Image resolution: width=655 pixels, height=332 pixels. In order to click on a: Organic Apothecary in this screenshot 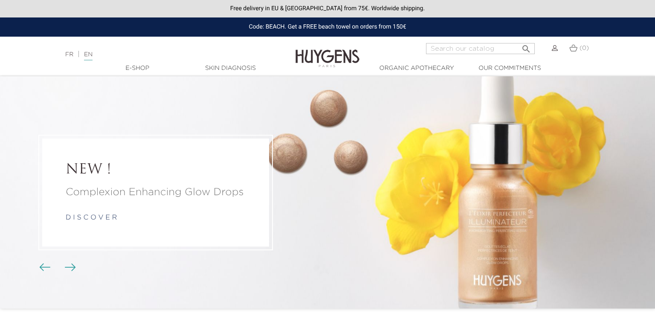, I will do `click(417, 68)`.